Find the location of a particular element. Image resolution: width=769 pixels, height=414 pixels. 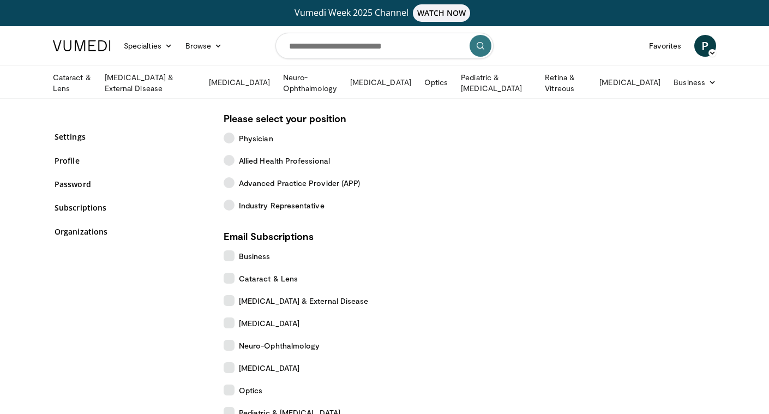

span: Industry Representative is located at coordinates (281, 205).